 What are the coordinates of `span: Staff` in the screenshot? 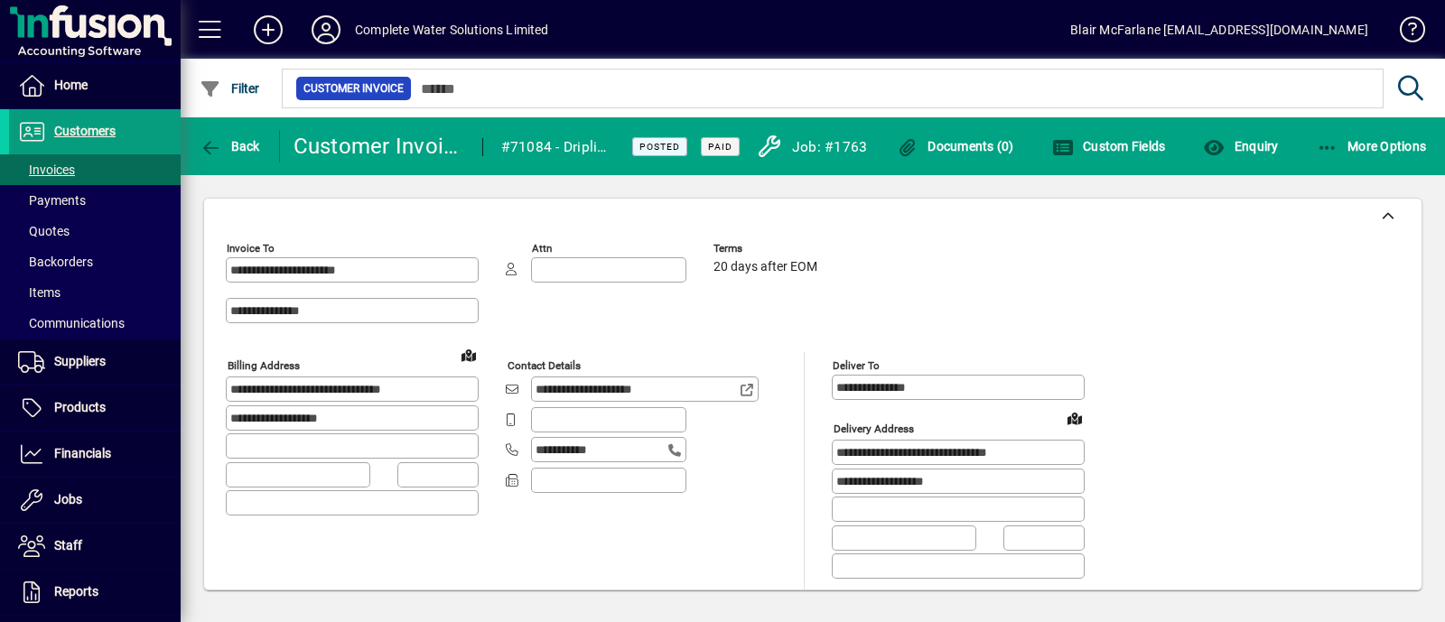 It's located at (68, 546).